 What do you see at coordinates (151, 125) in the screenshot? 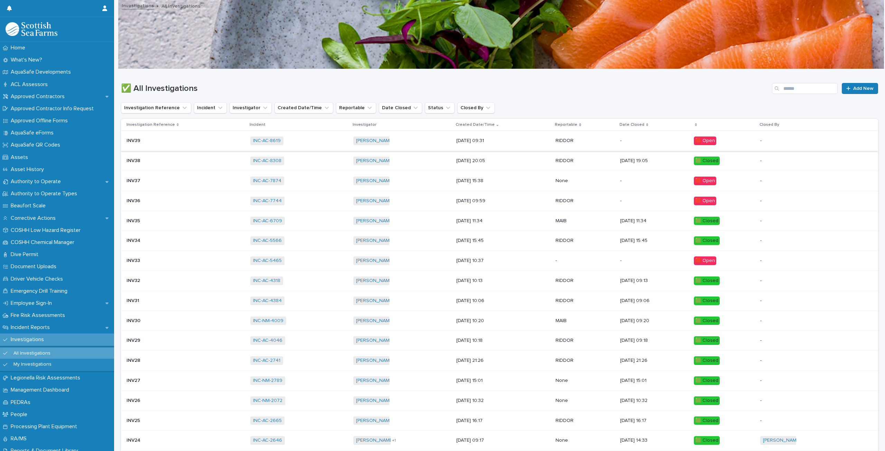
I see `p: Investigation Reference` at bounding box center [151, 125].